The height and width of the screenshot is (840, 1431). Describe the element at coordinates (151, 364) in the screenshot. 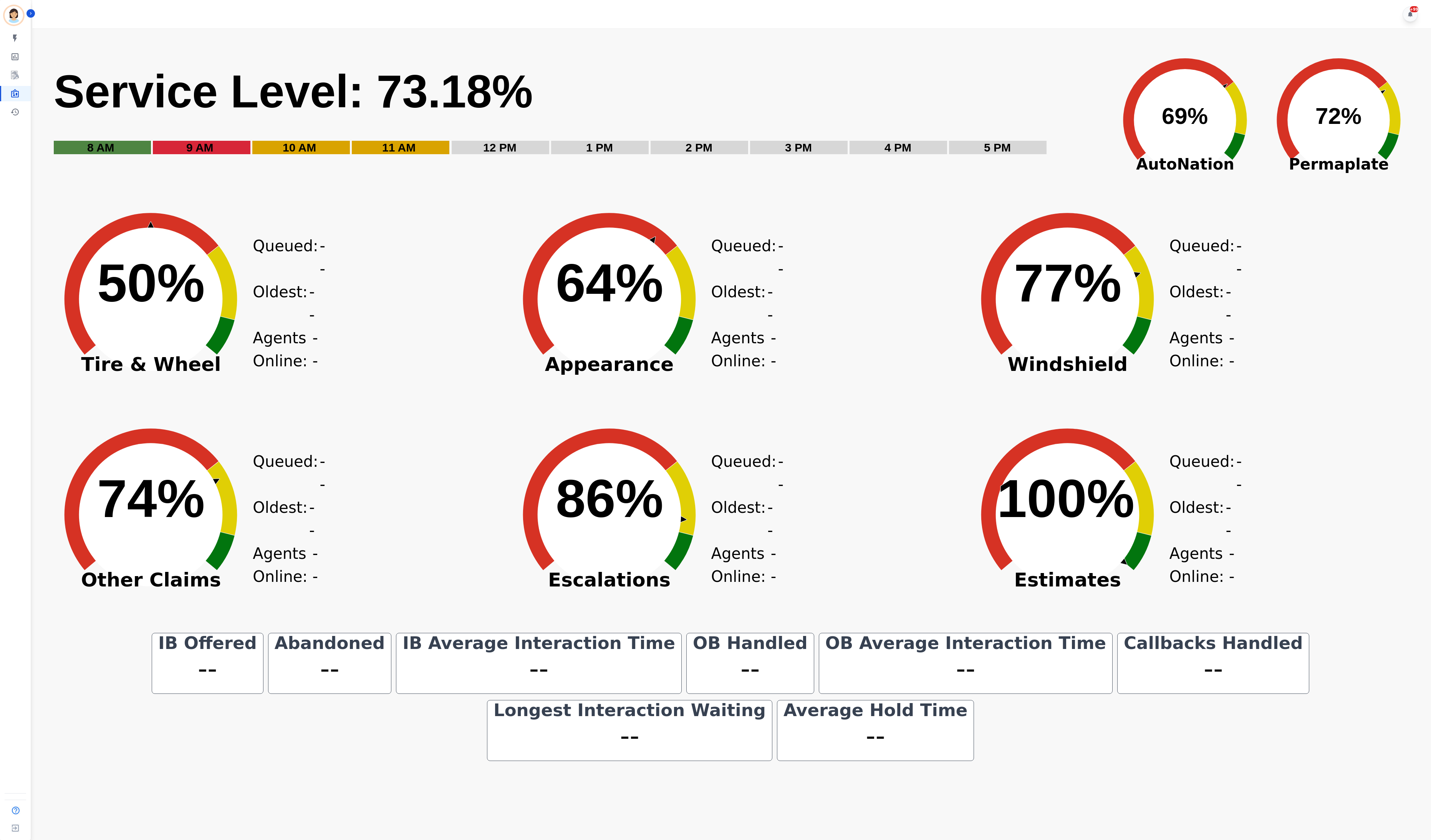

I see `span: Tire & Wheel` at that location.